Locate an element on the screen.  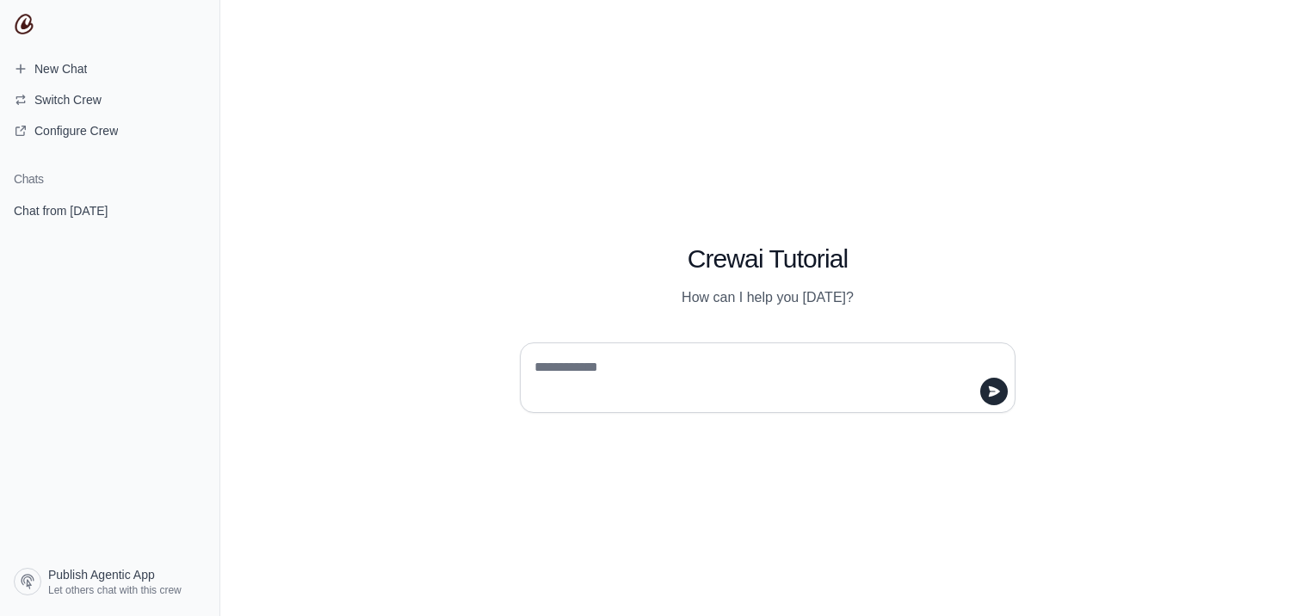
span: Switch Crew is located at coordinates (68, 100).